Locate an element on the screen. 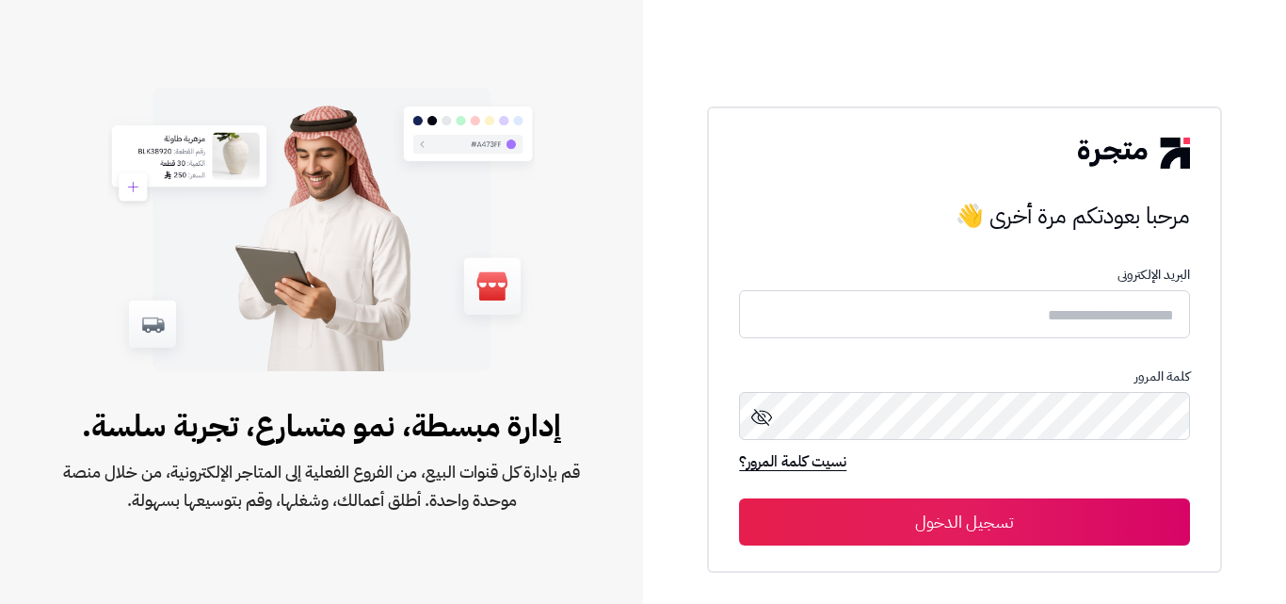  p: كلمة المرور is located at coordinates (964, 377).